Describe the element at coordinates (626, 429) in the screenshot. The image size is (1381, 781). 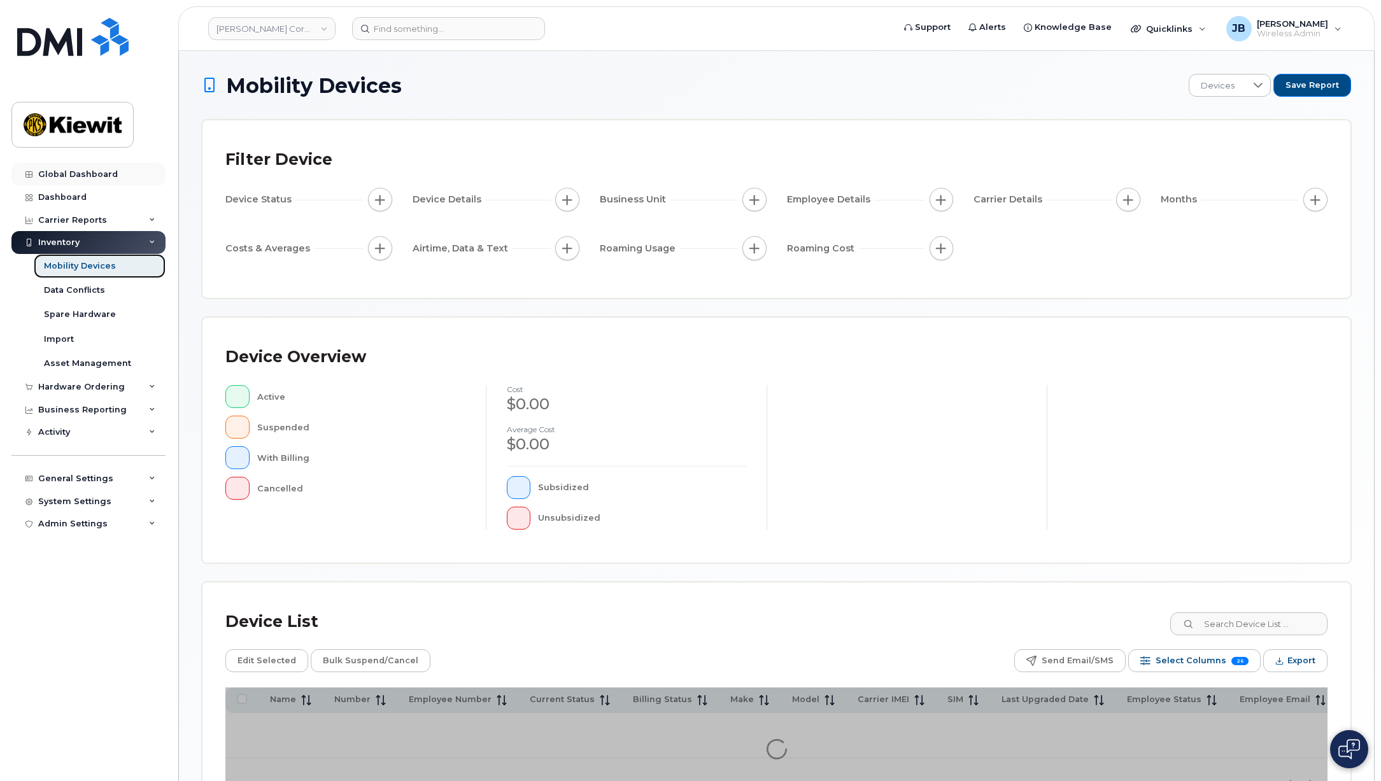
I see `h4: Average cost` at that location.